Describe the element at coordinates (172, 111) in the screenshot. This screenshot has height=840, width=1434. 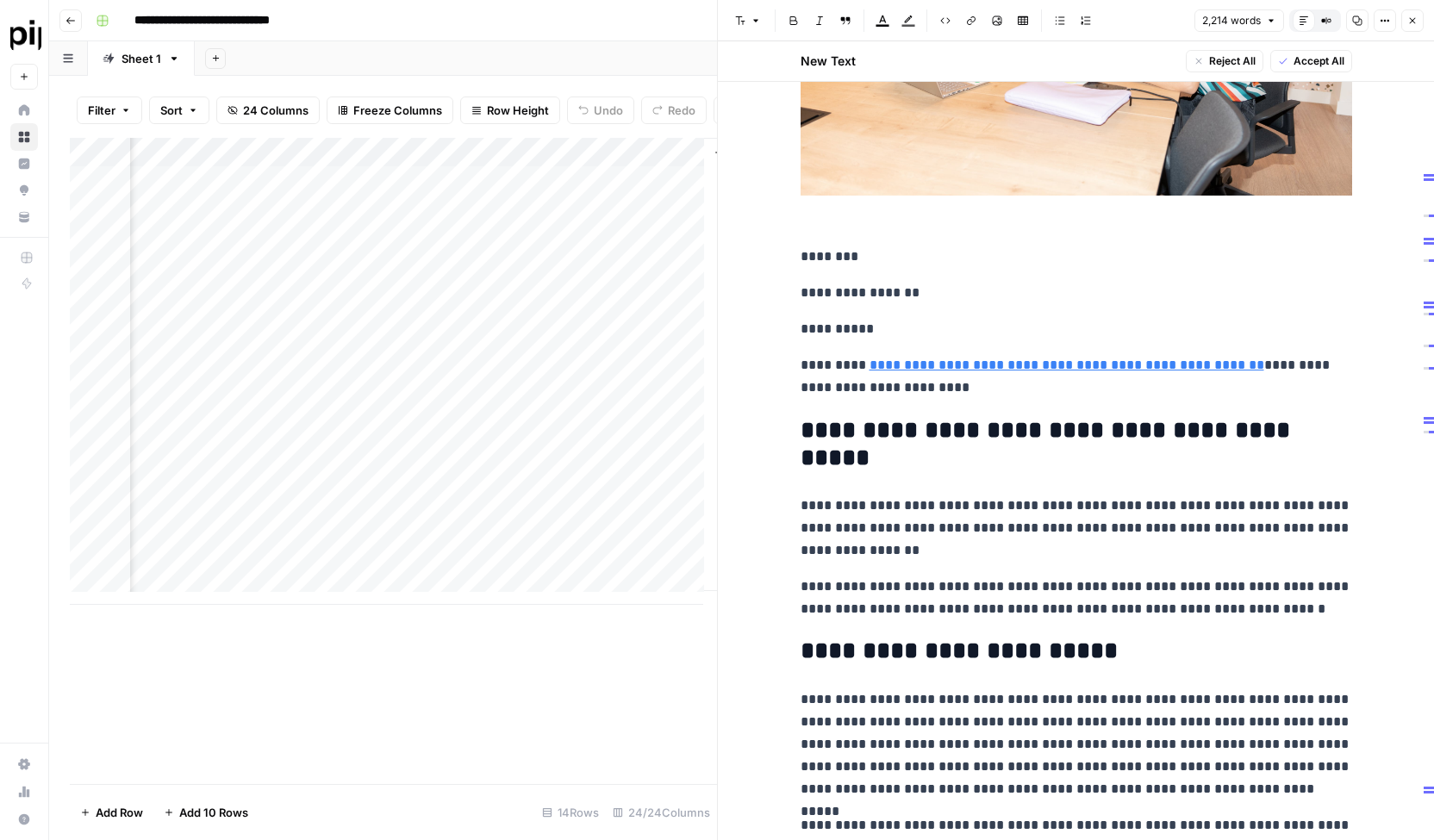
I see `span: Sort` at that location.